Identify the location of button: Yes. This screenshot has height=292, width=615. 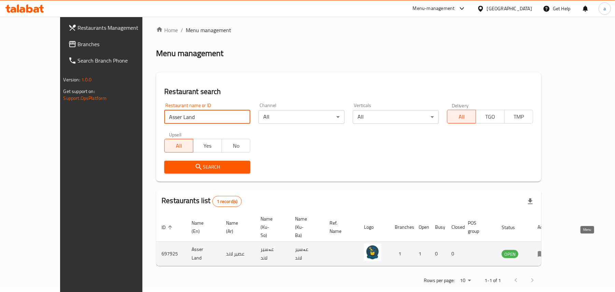
(207, 146).